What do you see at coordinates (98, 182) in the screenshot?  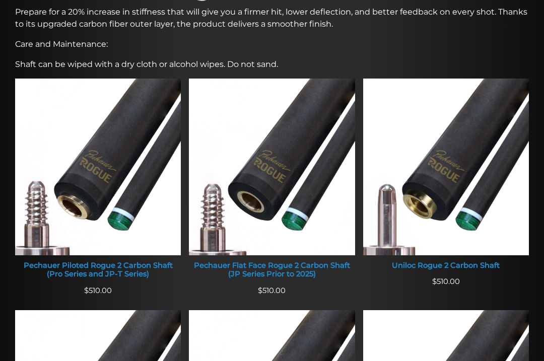 I see `a: Pechauer Piloted Rogue 2 Carbon Shaft (Pro Series and JP-T Series) Pechauer Piloted Rogue 2 Carbo...` at bounding box center [98, 182].